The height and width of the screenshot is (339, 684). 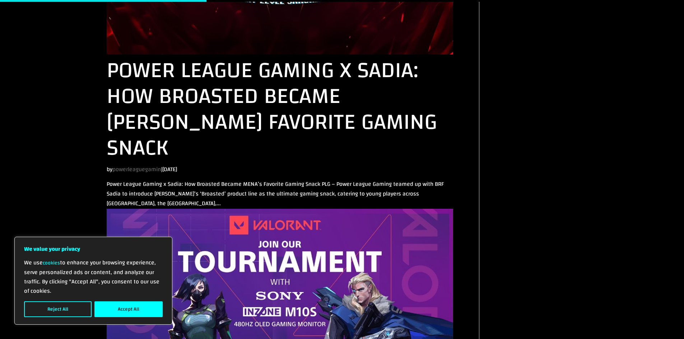 What do you see at coordinates (93, 277) in the screenshot?
I see `p: We use to enhance your browsing experience, serve personalized ads or content, and analyze our tr...` at bounding box center [93, 277].